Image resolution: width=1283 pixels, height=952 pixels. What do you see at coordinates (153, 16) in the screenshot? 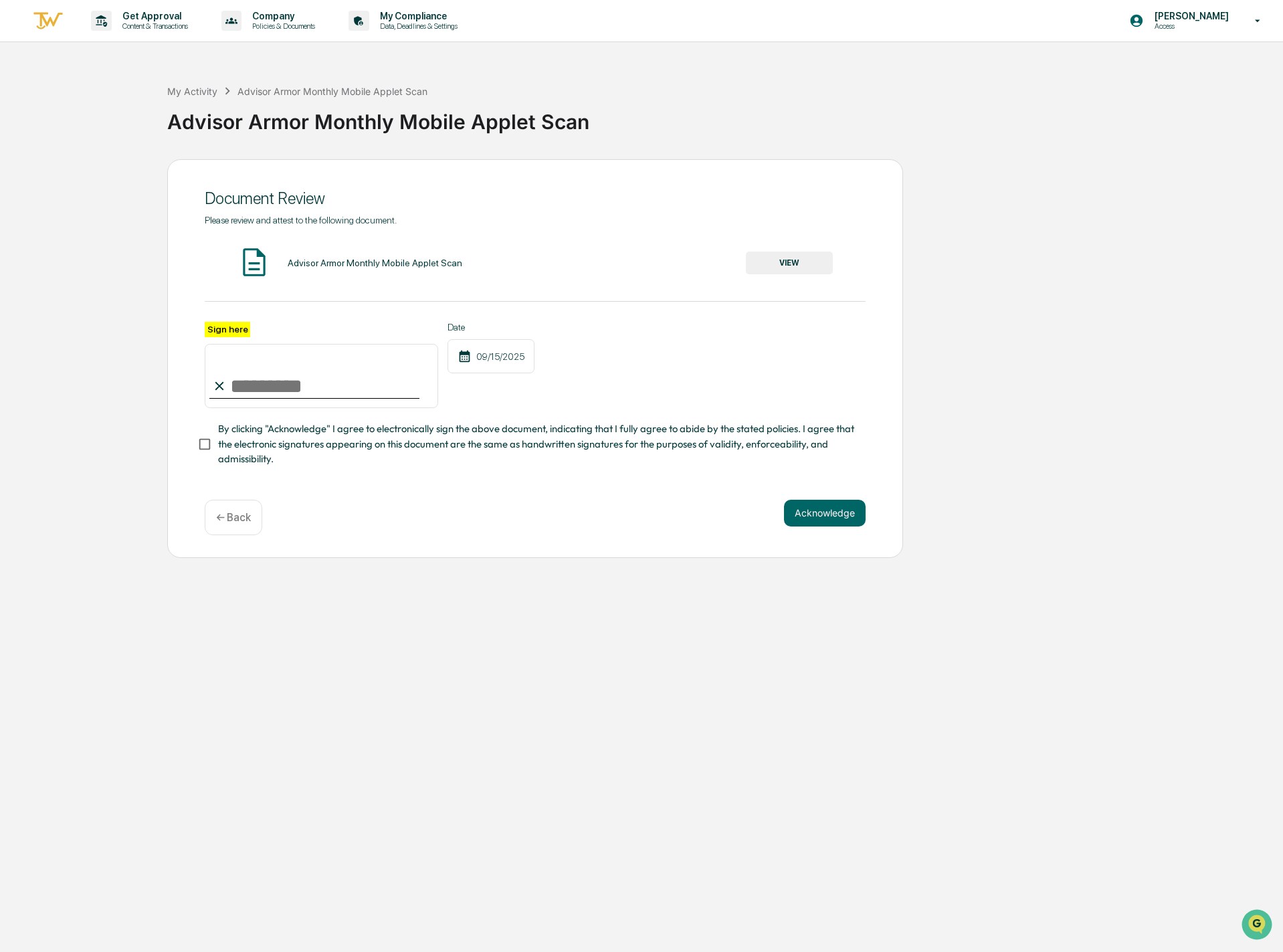
I see `p: Get Approval` at bounding box center [153, 16].